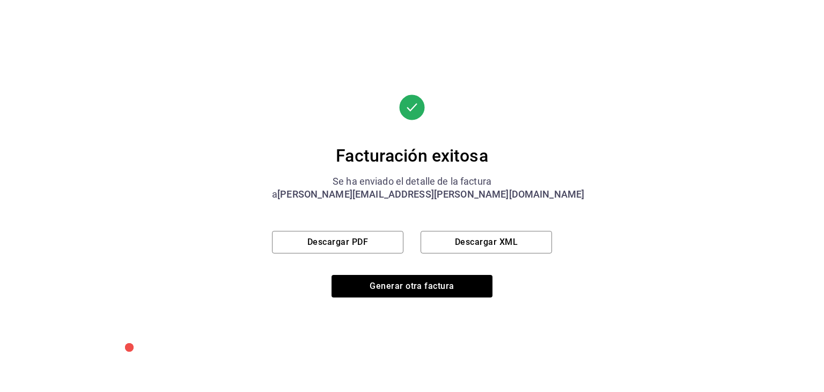 The image size is (824, 392). Describe the element at coordinates (412, 194) in the screenshot. I see `div: a` at that location.